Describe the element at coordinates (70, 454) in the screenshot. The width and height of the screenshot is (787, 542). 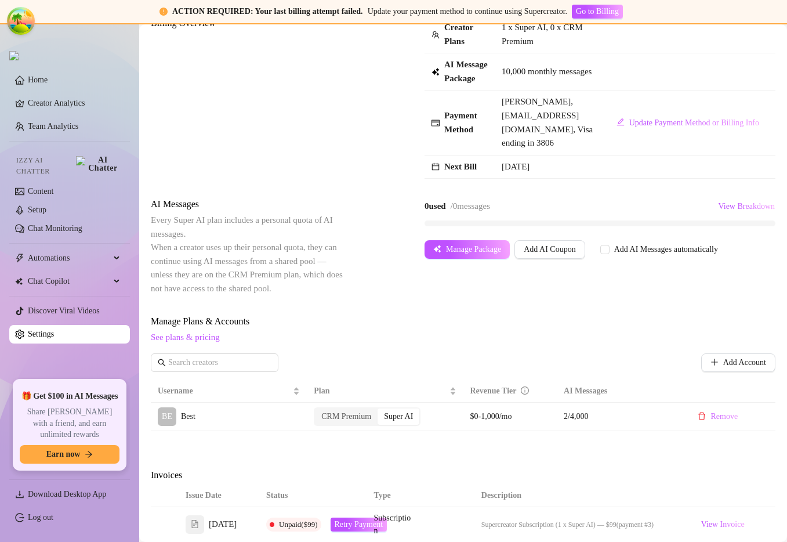
I see `button: Earn nowarrow-right` at that location.